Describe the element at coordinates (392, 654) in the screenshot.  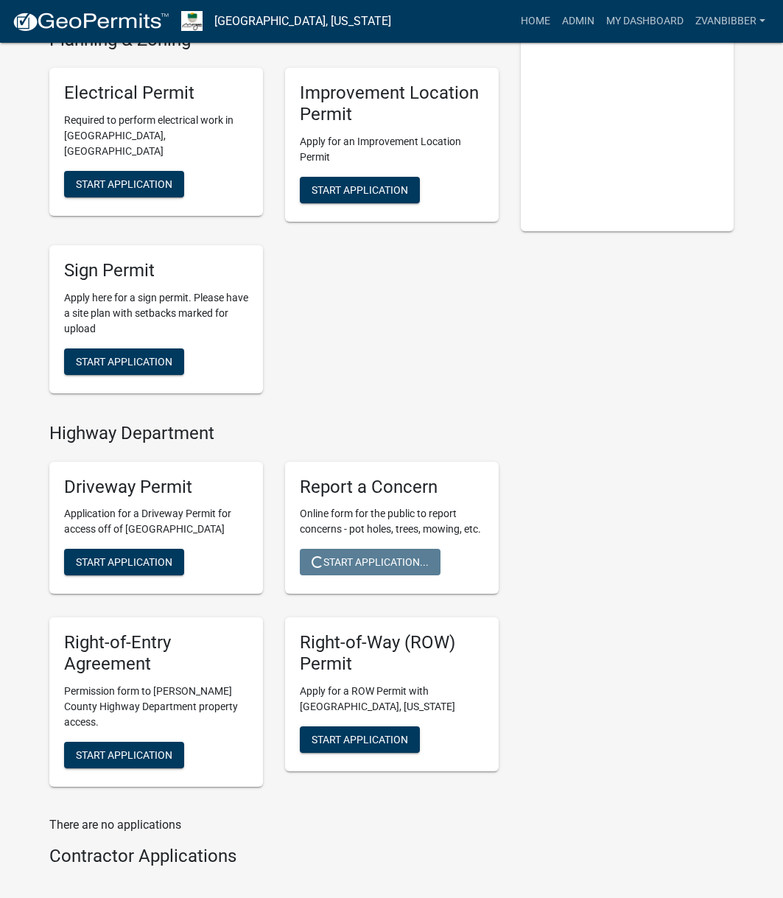
I see `h5: Right-of-Way (ROW) Permit` at that location.